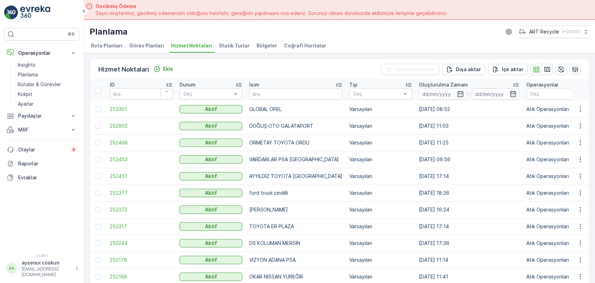 This screenshot has width=595, height=283. I want to click on span: 252451, so click(141, 176).